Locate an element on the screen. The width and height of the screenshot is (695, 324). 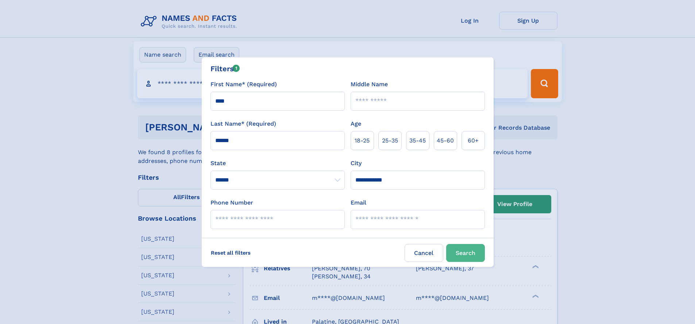
span: 25‑35 is located at coordinates (390, 141).